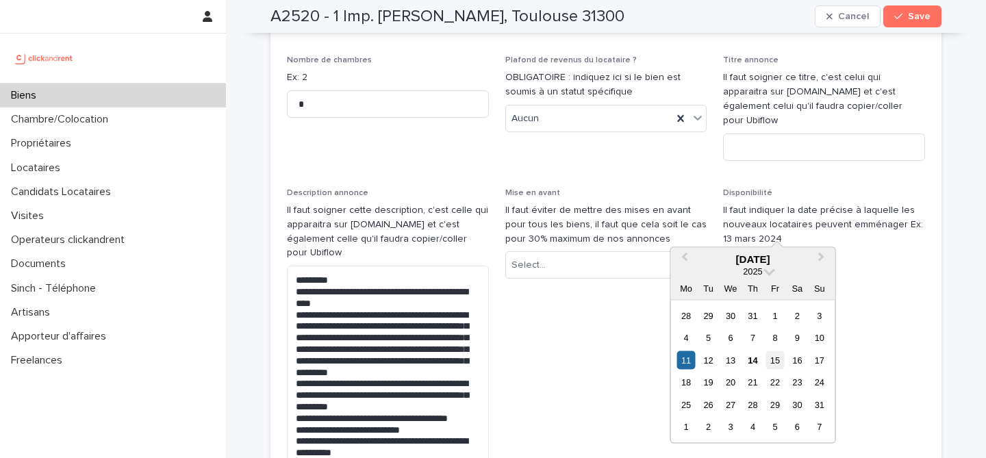  Describe the element at coordinates (819, 315) in the screenshot. I see `div: Choose Sunday, 3 August 2025` at that location.